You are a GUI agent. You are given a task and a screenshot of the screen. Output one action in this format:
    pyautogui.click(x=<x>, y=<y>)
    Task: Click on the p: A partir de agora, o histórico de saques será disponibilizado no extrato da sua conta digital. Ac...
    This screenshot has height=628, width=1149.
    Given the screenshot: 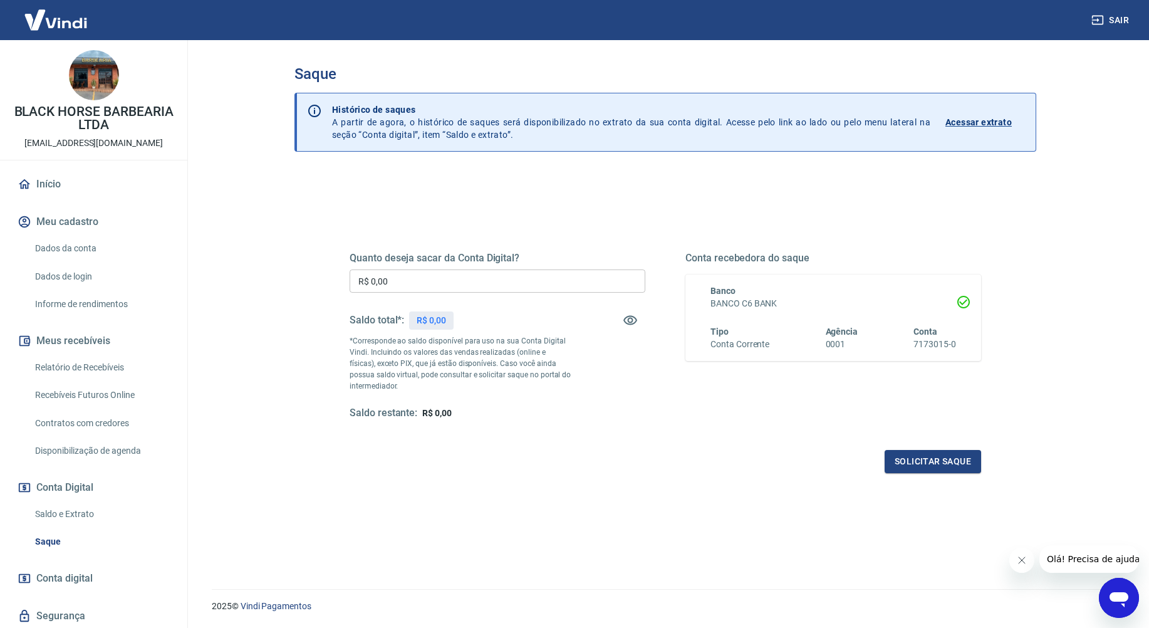 What is the action you would take?
    pyautogui.click(x=631, y=122)
    